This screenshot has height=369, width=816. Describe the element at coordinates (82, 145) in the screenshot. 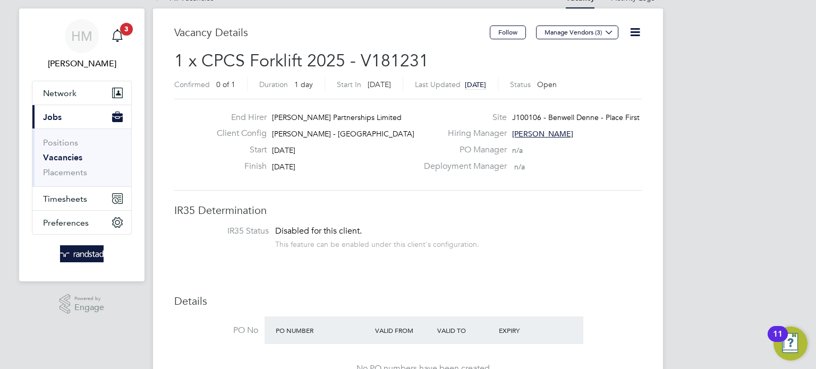

I see `nav: Main navigation` at that location.